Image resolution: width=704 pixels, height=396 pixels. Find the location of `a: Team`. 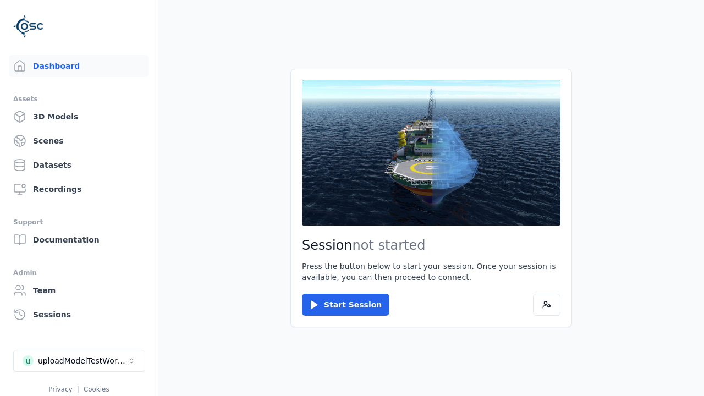

a: Team is located at coordinates (79, 291).